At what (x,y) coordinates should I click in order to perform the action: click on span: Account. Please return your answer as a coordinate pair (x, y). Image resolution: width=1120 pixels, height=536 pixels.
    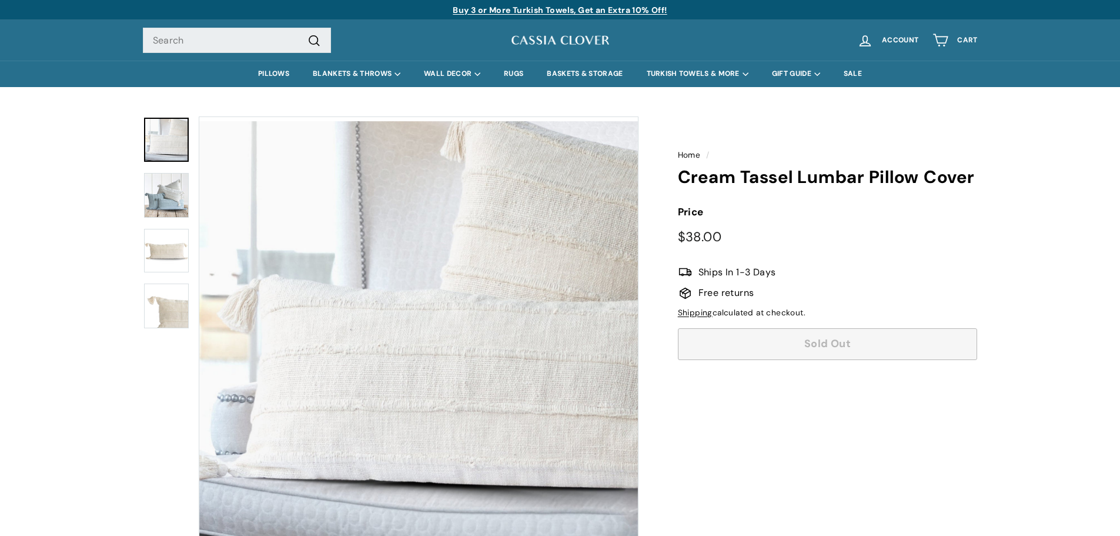
    Looking at the image, I should click on (901, 40).